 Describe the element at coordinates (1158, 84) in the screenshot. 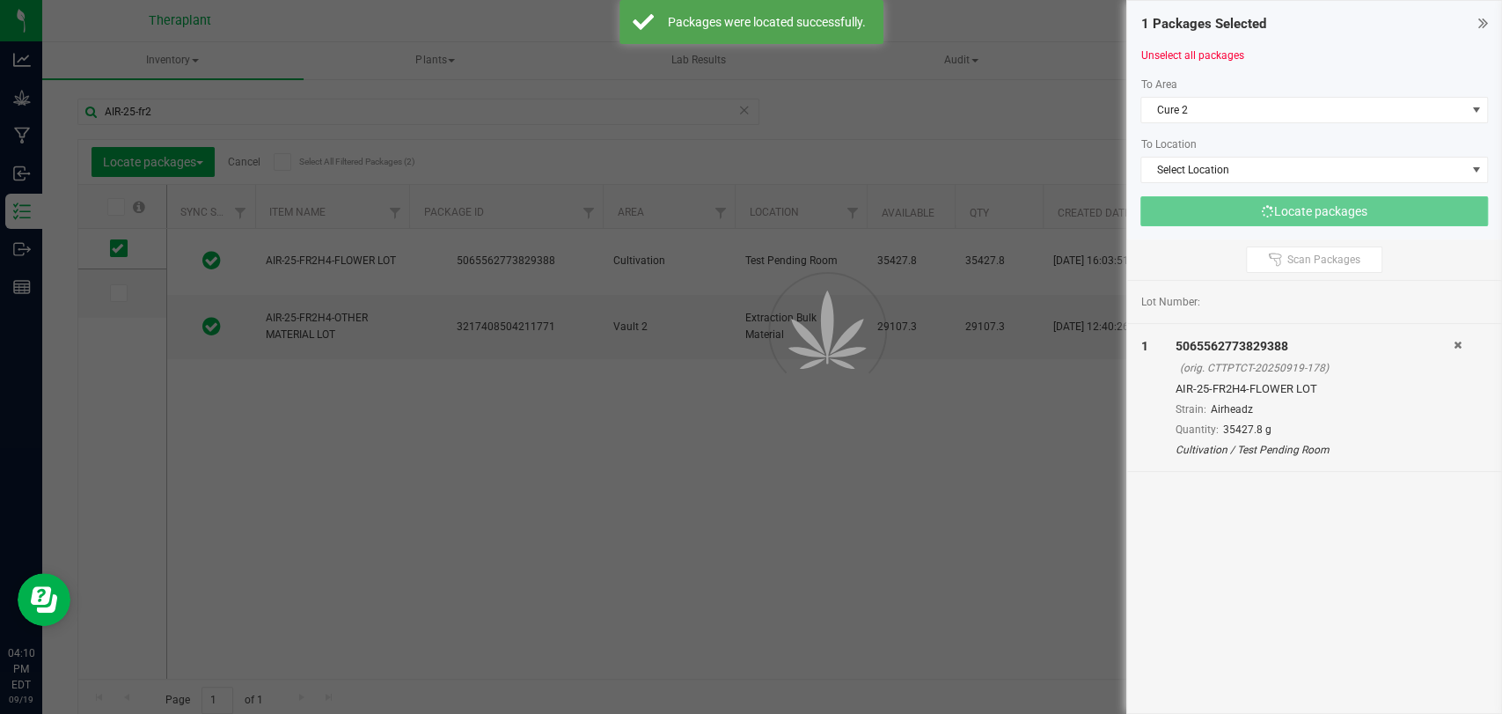

I see `span: To Area` at that location.